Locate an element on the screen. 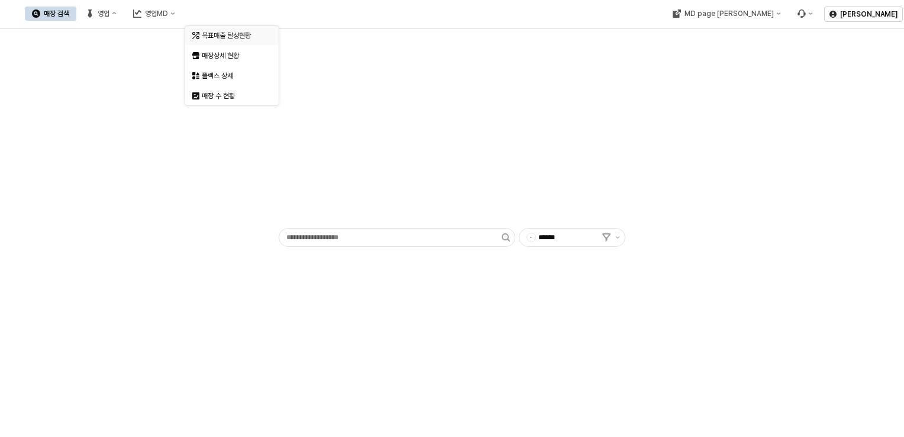 The width and height of the screenshot is (904, 437). div: MD page 이동 is located at coordinates (726, 14).